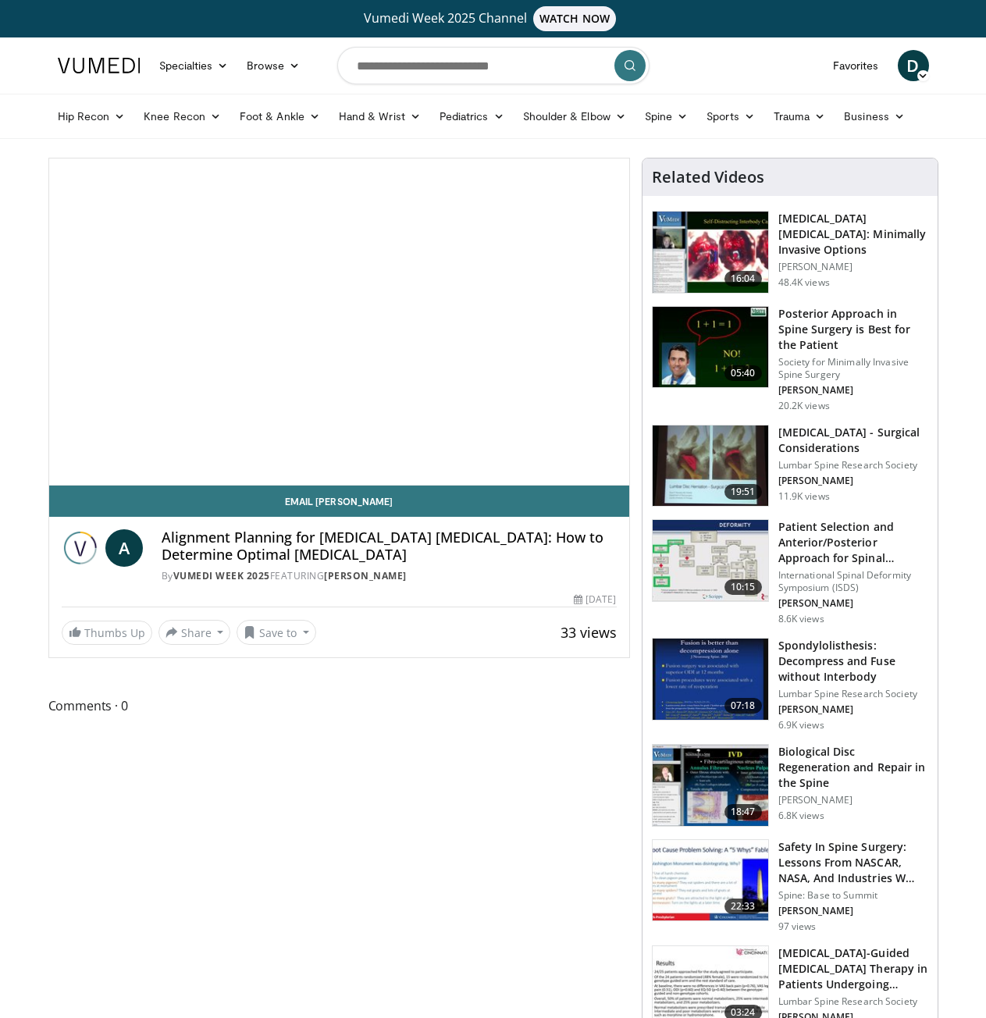 The height and width of the screenshot is (1018, 986). Describe the element at coordinates (853, 661) in the screenshot. I see `h3: Spondylolisthesis: Decompress and Fuse without Interbody` at that location.